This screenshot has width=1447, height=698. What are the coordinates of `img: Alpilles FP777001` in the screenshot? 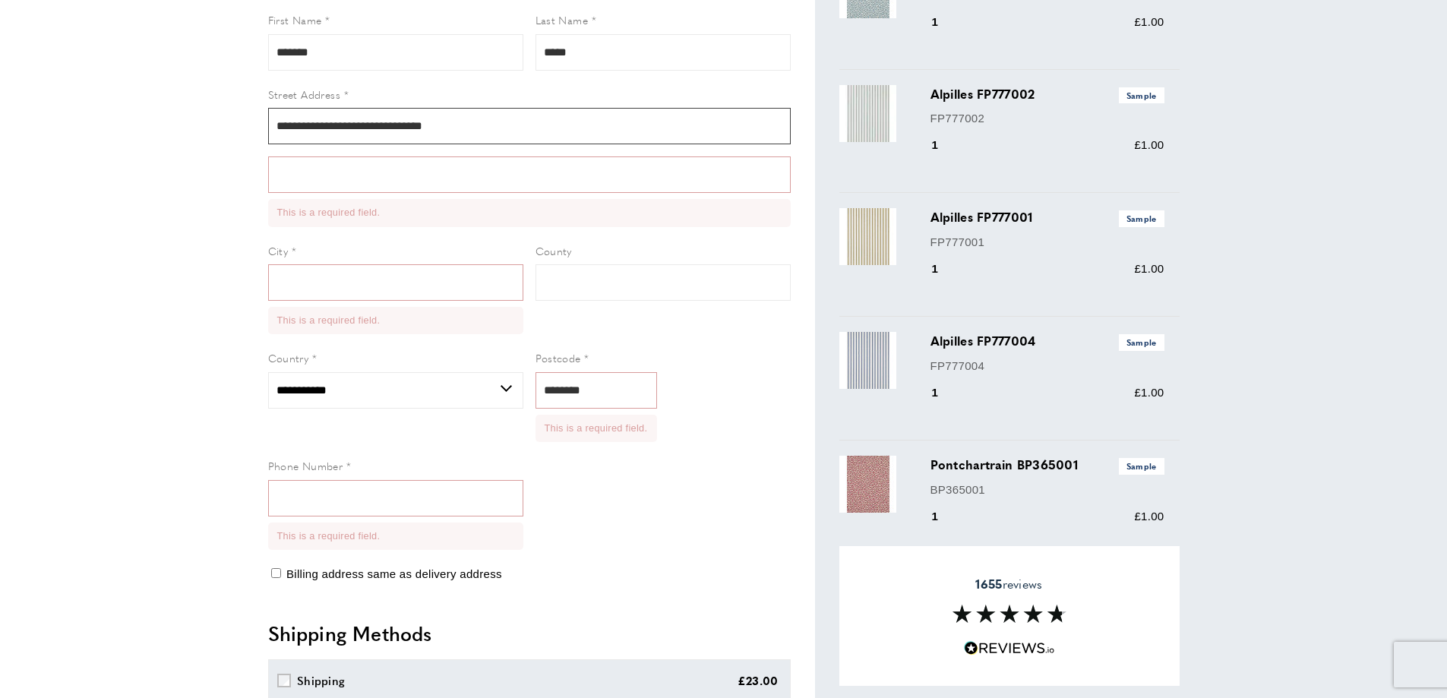 It's located at (867, 236).